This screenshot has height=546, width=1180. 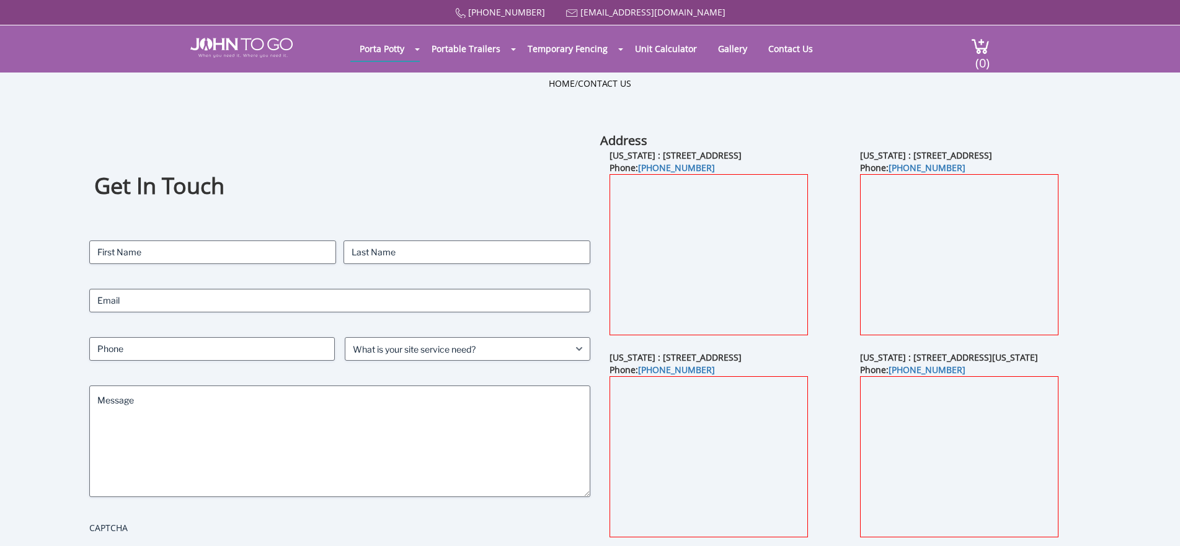 What do you see at coordinates (212, 349) in the screenshot?
I see `input: Phone` at bounding box center [212, 349].